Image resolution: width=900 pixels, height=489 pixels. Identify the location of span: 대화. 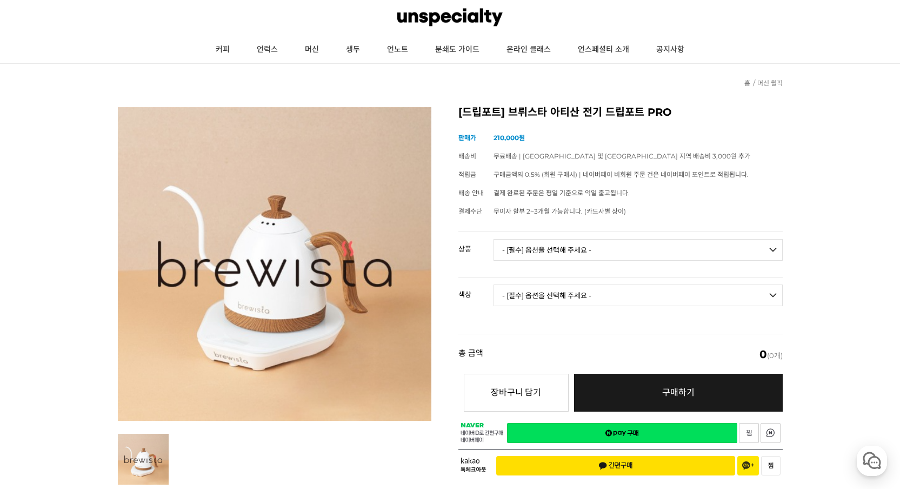
(105, 364).